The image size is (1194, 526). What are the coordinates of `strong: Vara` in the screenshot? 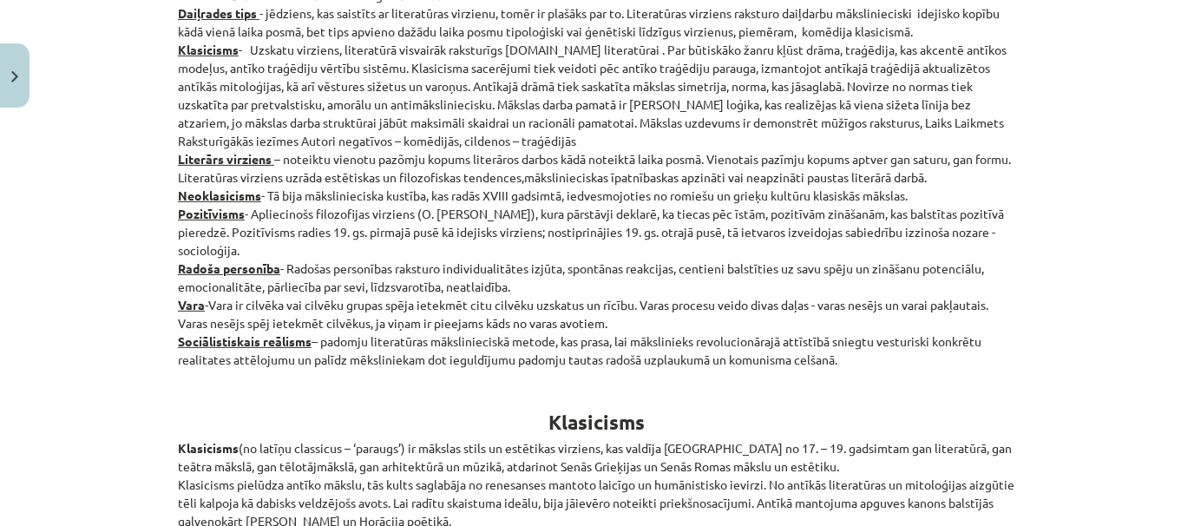 It's located at (191, 305).